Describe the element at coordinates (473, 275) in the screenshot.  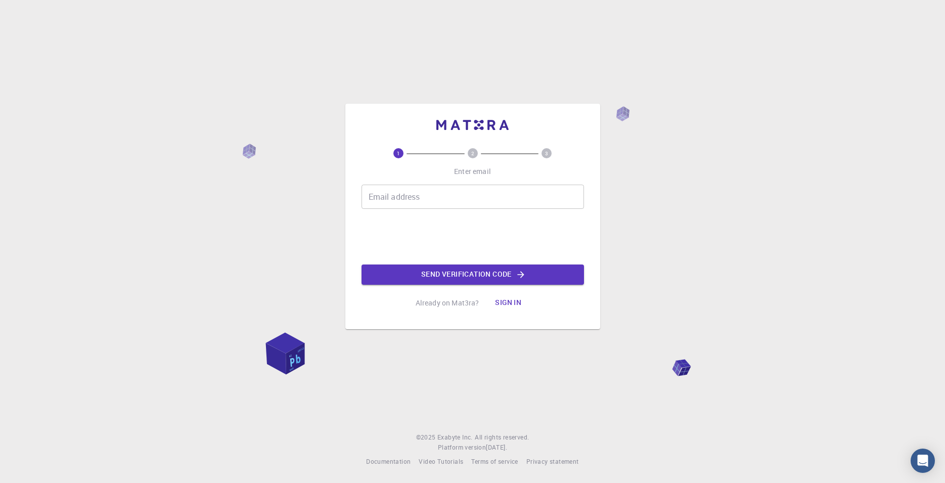
I see `button: Send verification code` at that location.